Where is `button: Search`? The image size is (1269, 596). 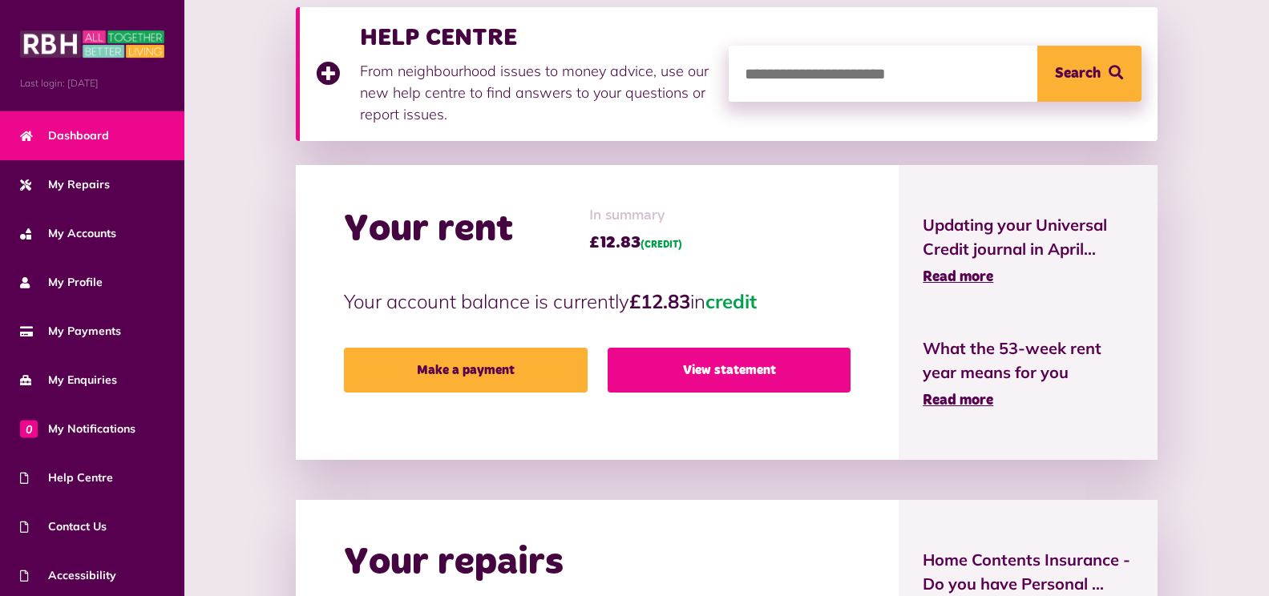
button: Search is located at coordinates (1089, 74).